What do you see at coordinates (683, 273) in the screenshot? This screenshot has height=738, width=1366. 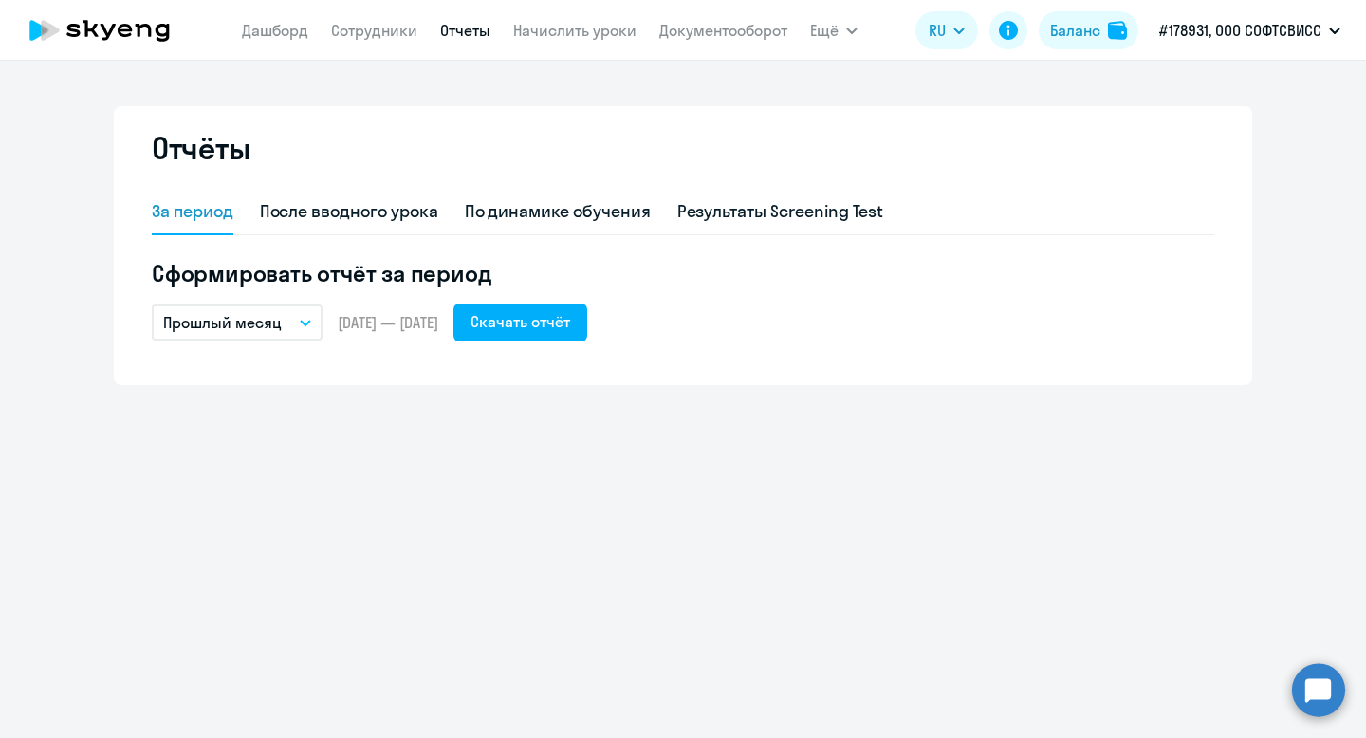 I see `h5: Сформировать отчёт за период` at bounding box center [683, 273].